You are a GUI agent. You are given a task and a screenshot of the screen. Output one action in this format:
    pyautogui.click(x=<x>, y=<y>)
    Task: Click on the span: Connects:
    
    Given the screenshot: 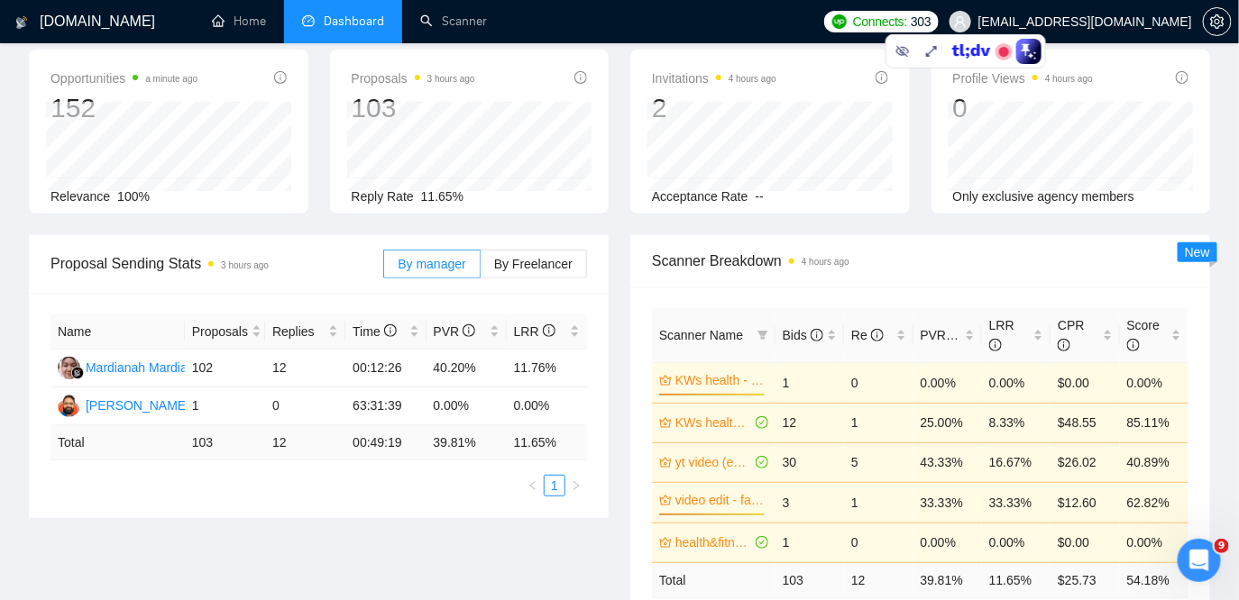 What is the action you would take?
    pyautogui.click(x=880, y=22)
    